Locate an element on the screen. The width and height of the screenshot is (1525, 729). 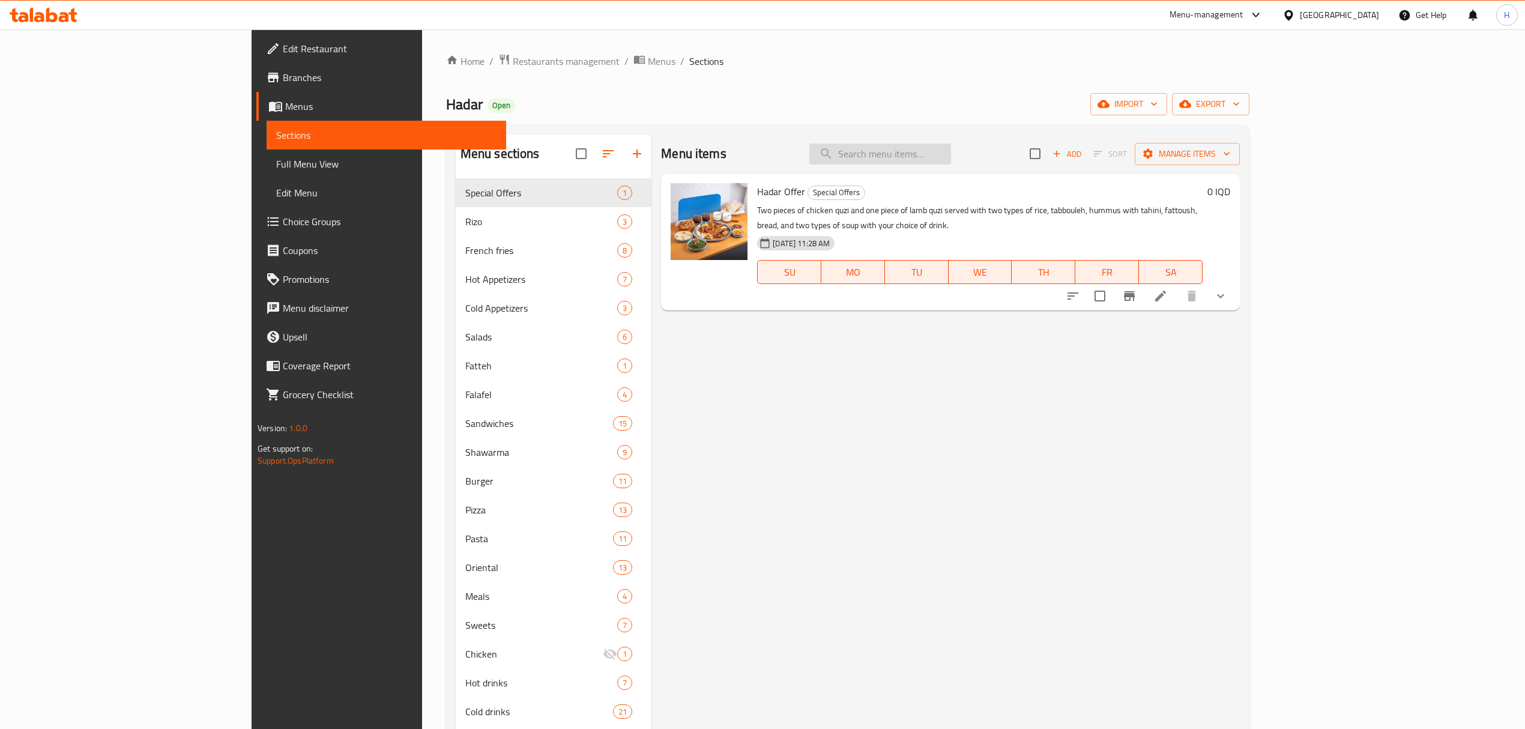
div: Falafel4 is located at coordinates (554, 394).